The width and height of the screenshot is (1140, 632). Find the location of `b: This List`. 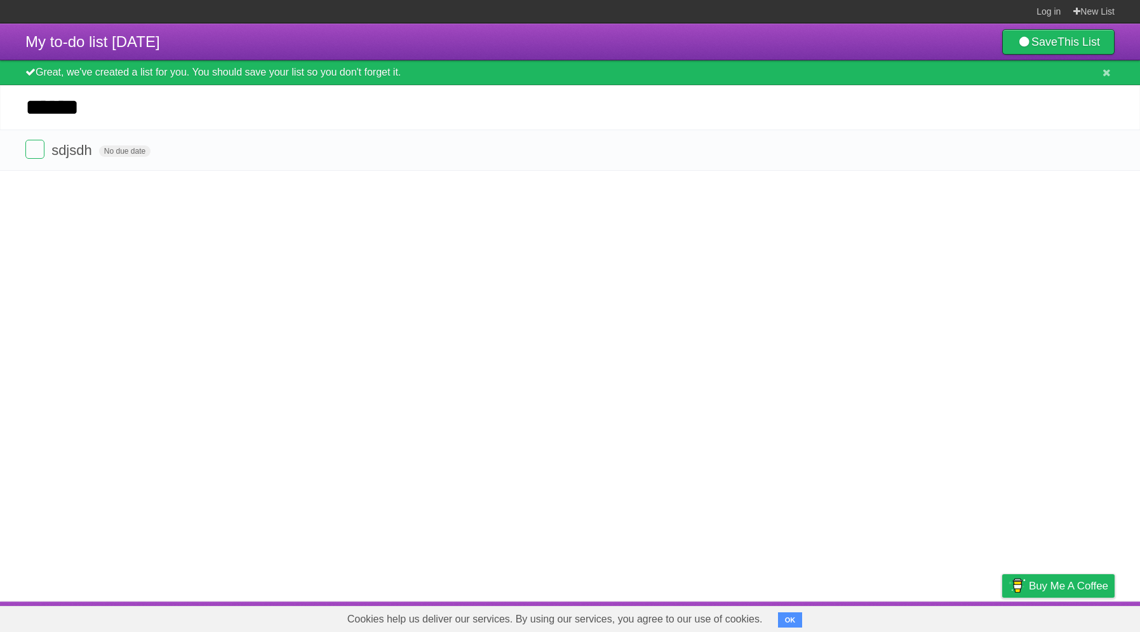

b: This List is located at coordinates (1078, 42).